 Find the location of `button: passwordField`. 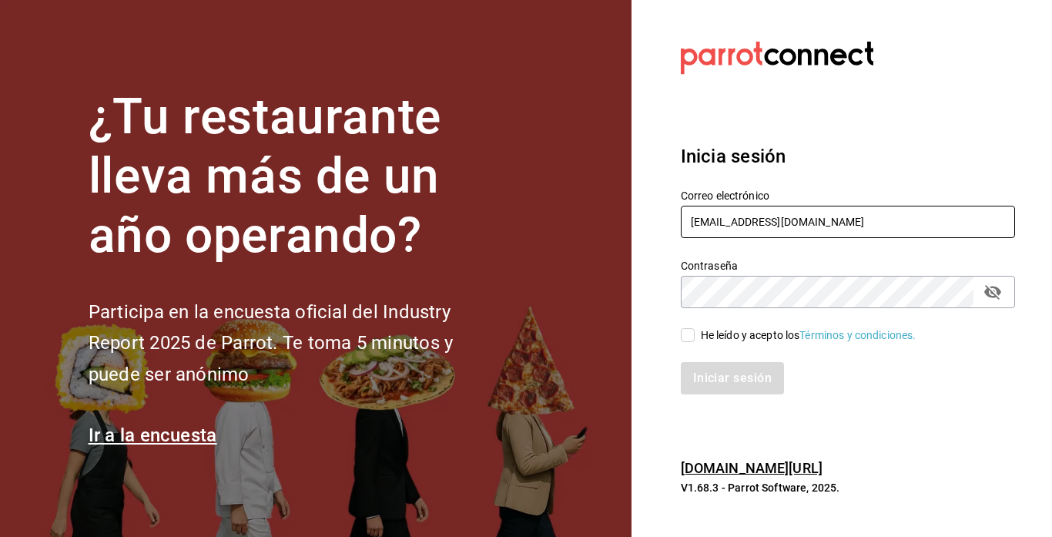

button: passwordField is located at coordinates (993, 292).